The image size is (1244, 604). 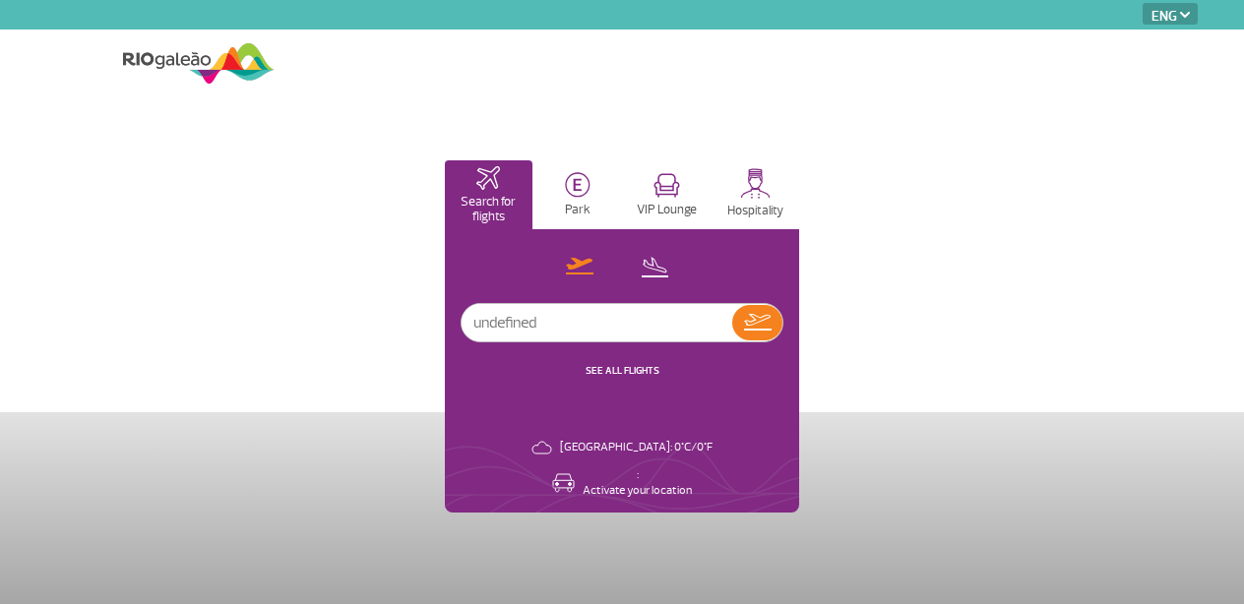 What do you see at coordinates (756, 195) in the screenshot?
I see `button: Hospitality` at bounding box center [756, 195].